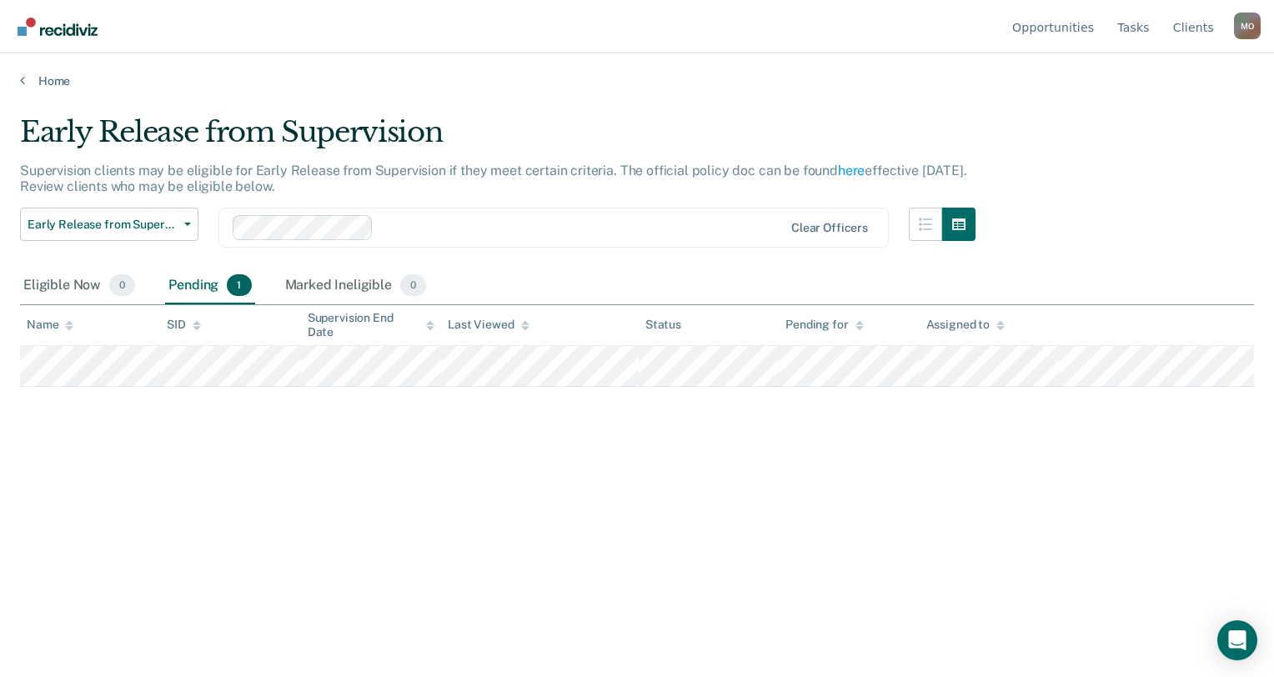 This screenshot has height=677, width=1274. What do you see at coordinates (1247, 26) in the screenshot?
I see `div: M O` at bounding box center [1247, 26].